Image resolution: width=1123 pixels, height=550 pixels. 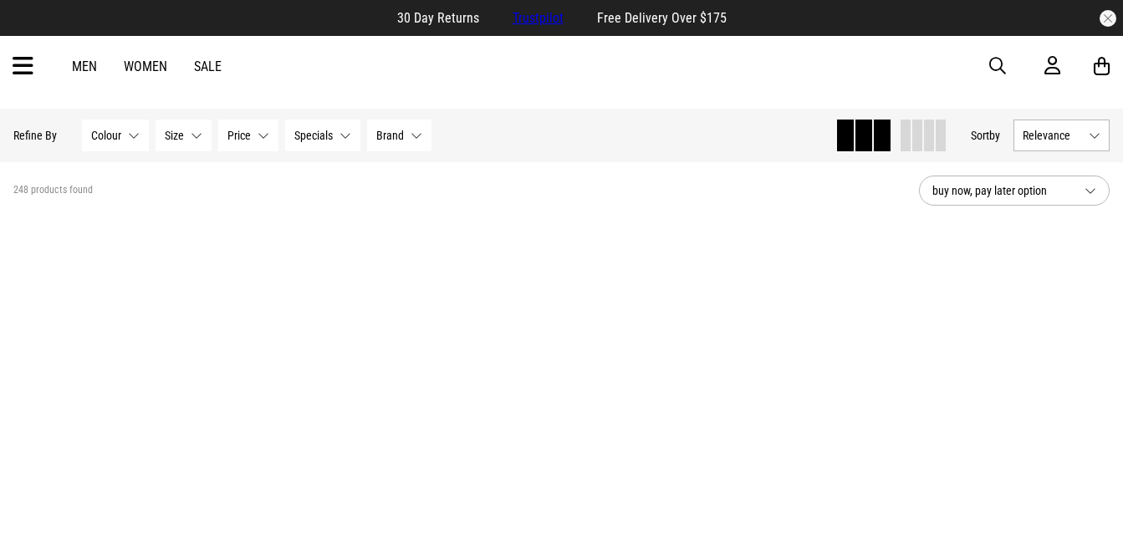 I want to click on span: Brand, so click(x=390, y=135).